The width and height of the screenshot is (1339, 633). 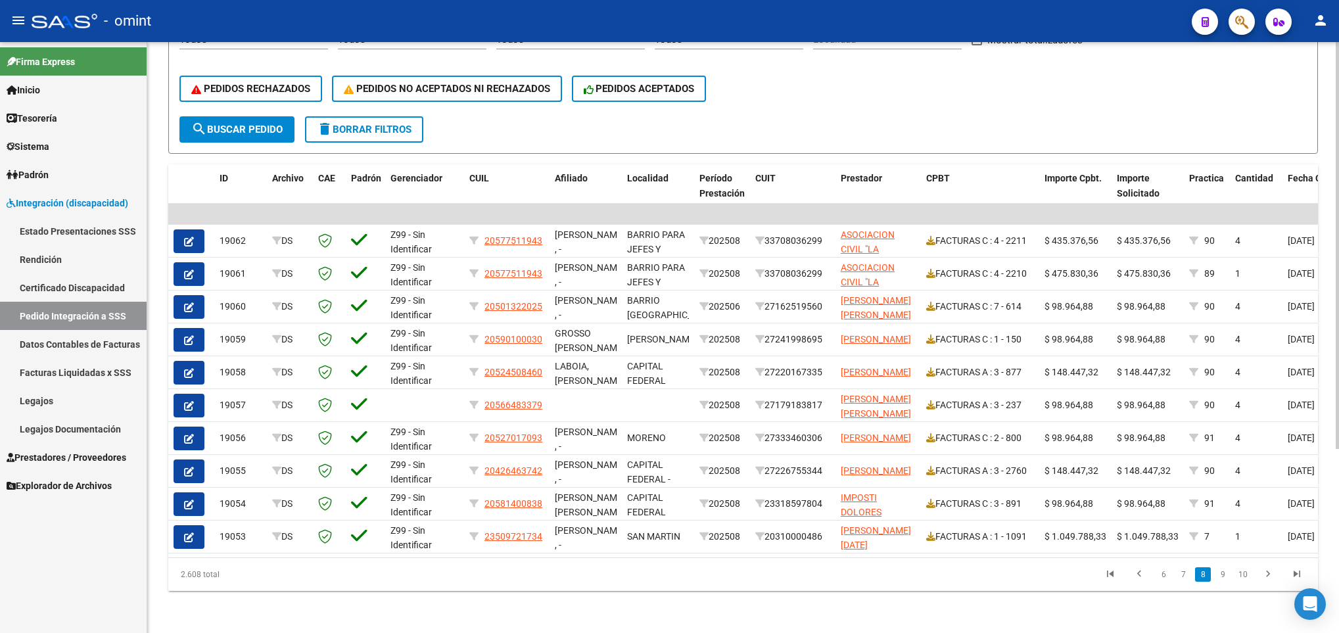 What do you see at coordinates (282, 575) in the screenshot?
I see `div: 2.608 total` at bounding box center [282, 575].